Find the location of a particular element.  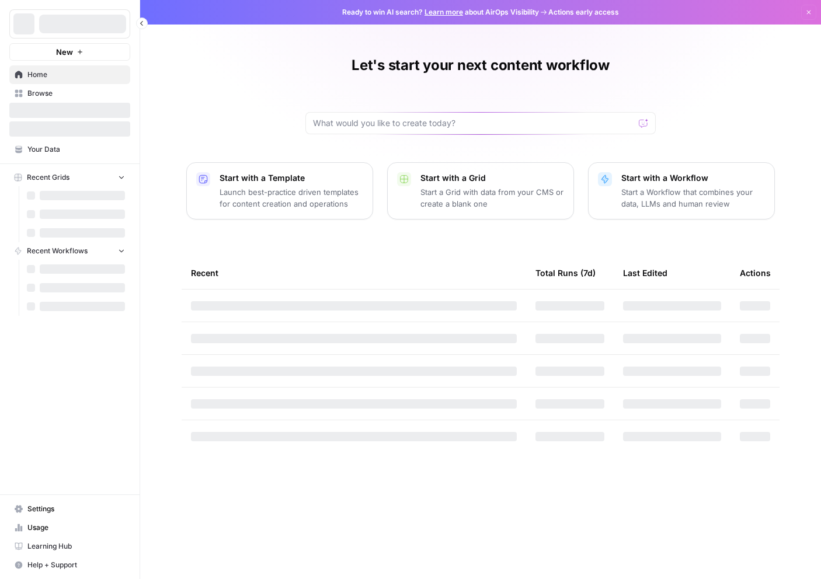

a: Settings is located at coordinates (70, 509).